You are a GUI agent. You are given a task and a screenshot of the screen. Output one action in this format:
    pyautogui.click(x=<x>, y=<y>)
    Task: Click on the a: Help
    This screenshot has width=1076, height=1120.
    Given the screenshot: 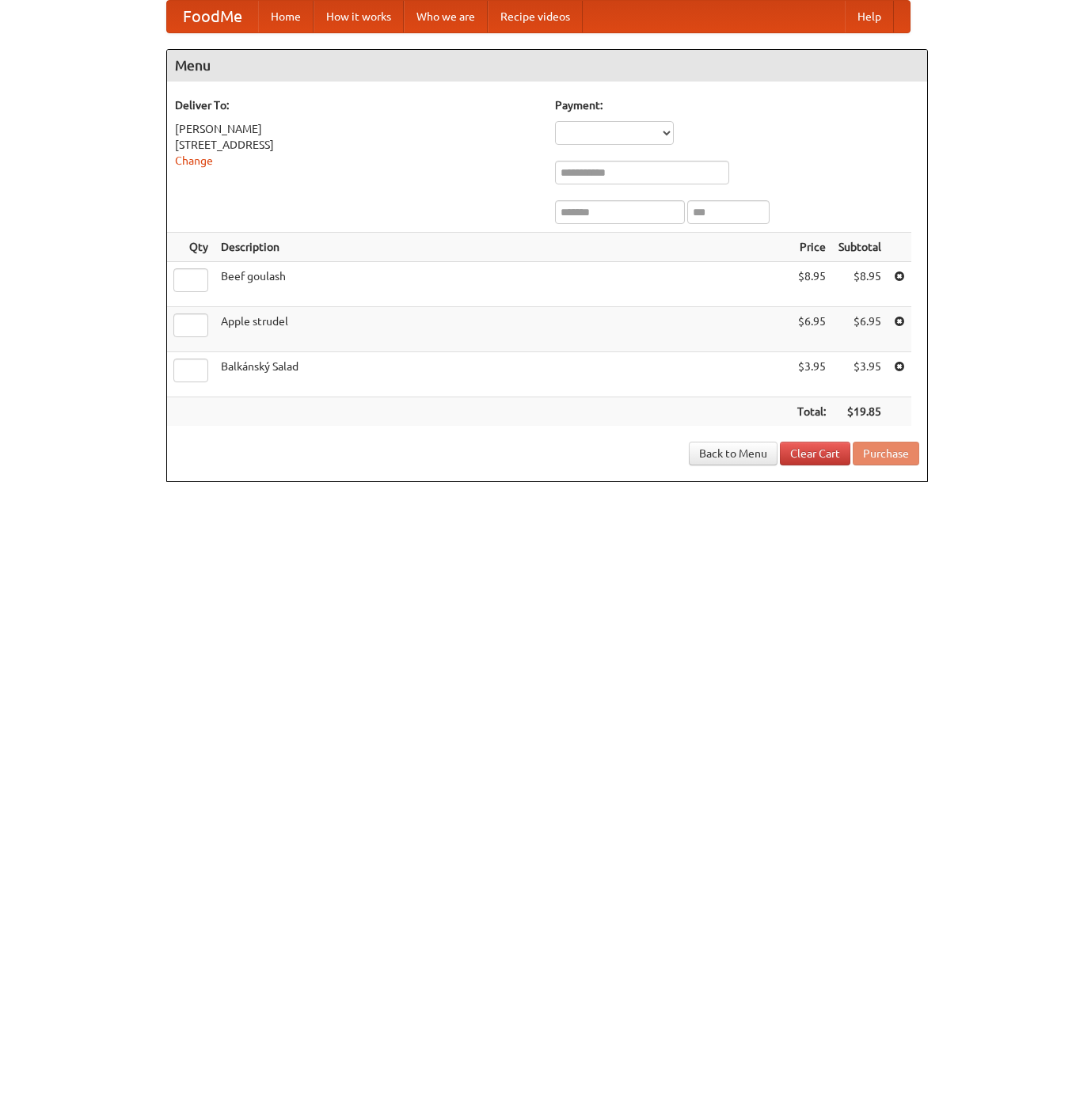 What is the action you would take?
    pyautogui.click(x=869, y=17)
    